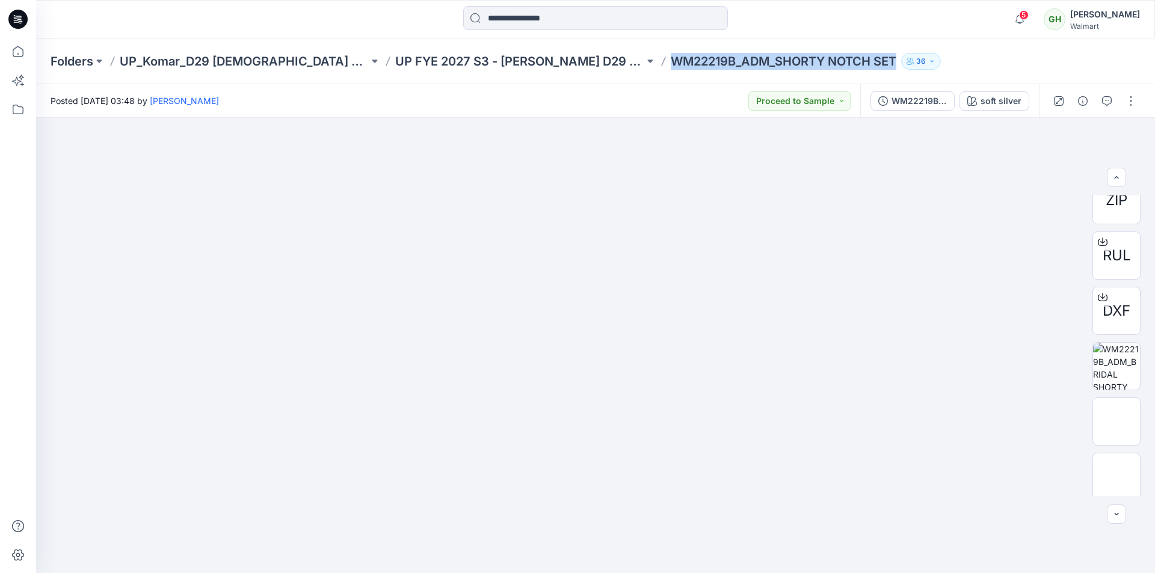 This screenshot has height=573, width=1155. What do you see at coordinates (921, 61) in the screenshot?
I see `p: 36` at bounding box center [921, 61].